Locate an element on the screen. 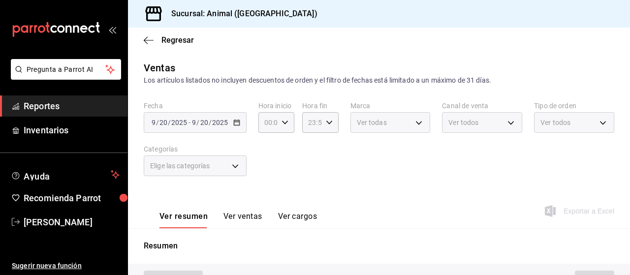  a: Pregunta a Parrot AI is located at coordinates (64, 76).